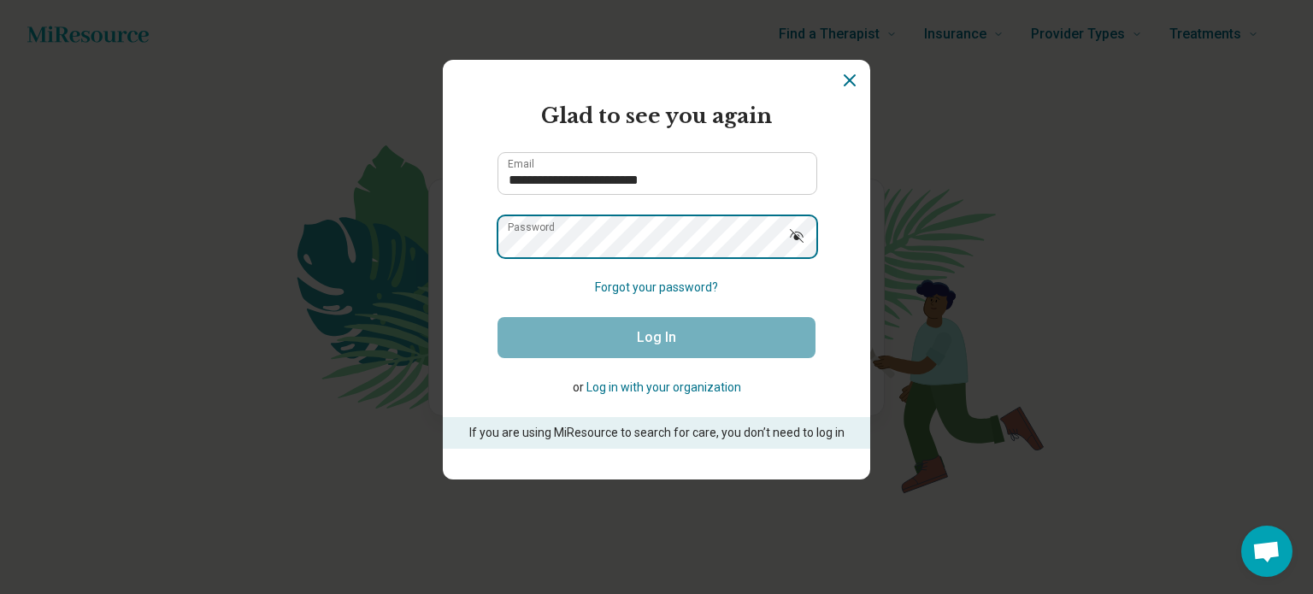 Image resolution: width=1313 pixels, height=594 pixels. What do you see at coordinates (1267, 551) in the screenshot?
I see `a: Open chat` at bounding box center [1267, 551].